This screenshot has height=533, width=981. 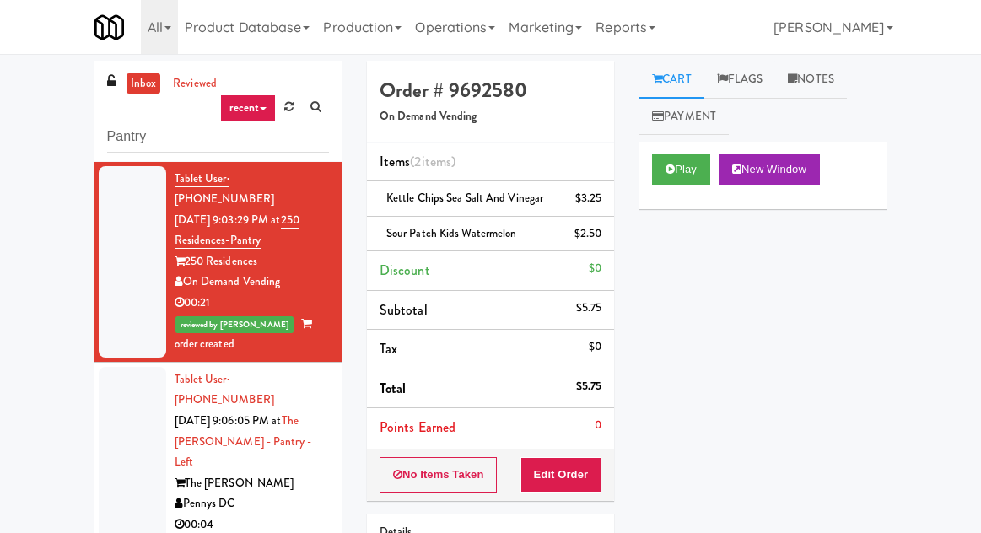 I want to click on span: Tax, so click(x=388, y=348).